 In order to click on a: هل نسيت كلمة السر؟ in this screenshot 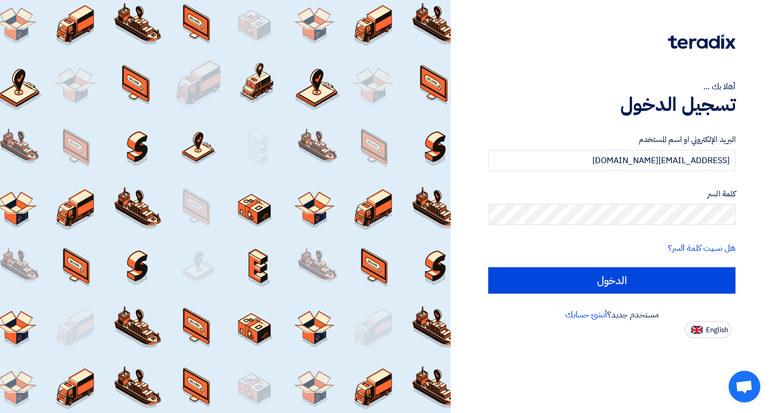, I will do `click(702, 248)`.